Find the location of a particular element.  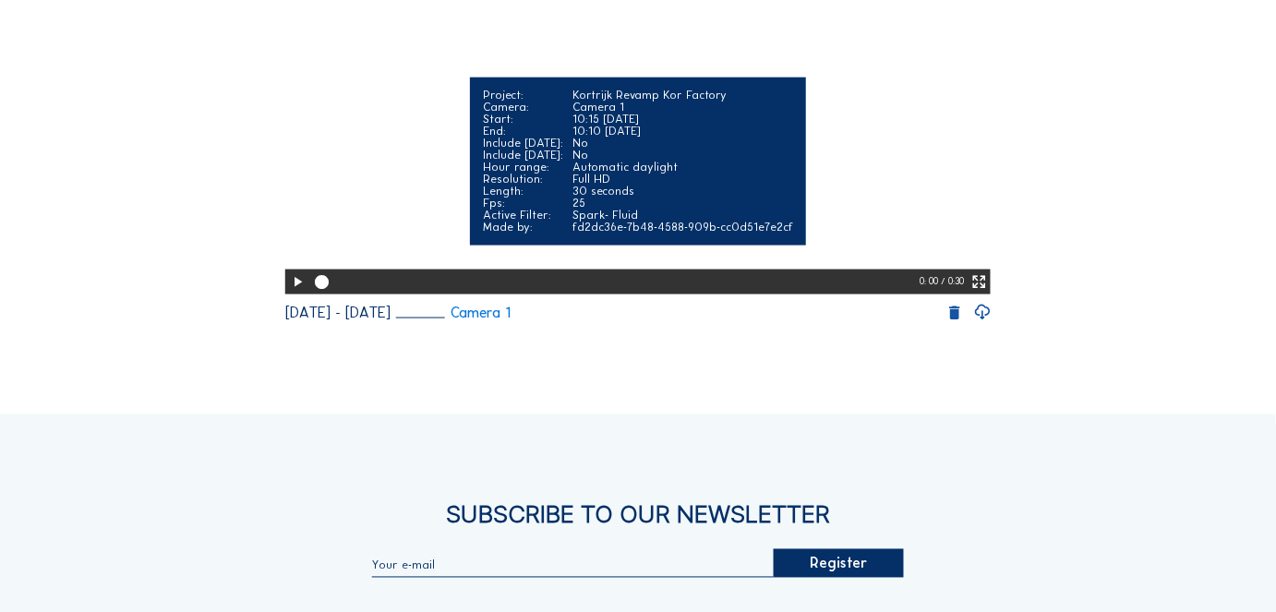

div: 25 is located at coordinates (682, 203).